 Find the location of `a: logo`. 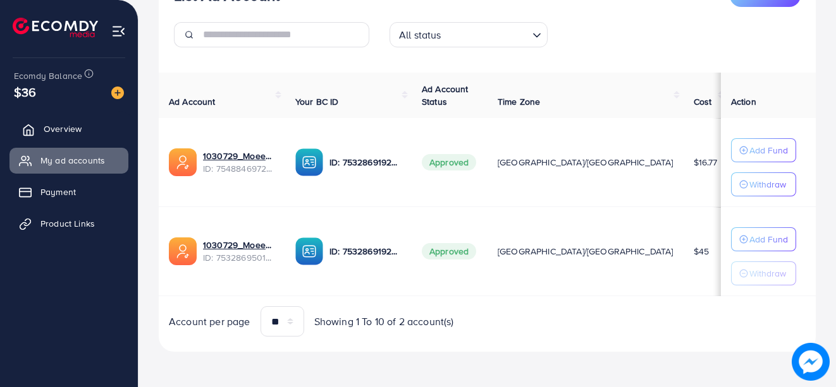

a: logo is located at coordinates (55, 27).